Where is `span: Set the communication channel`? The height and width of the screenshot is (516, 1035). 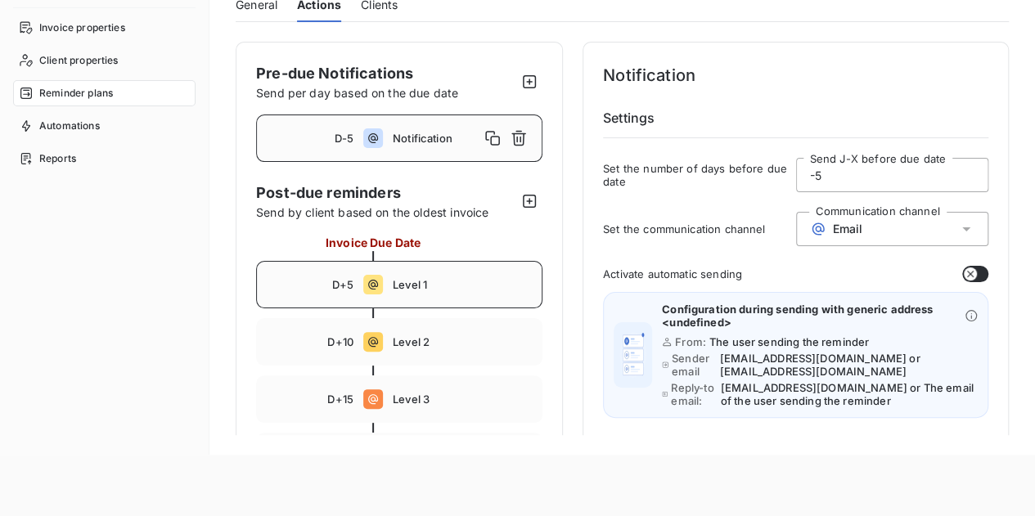 span: Set the communication channel is located at coordinates (699, 229).